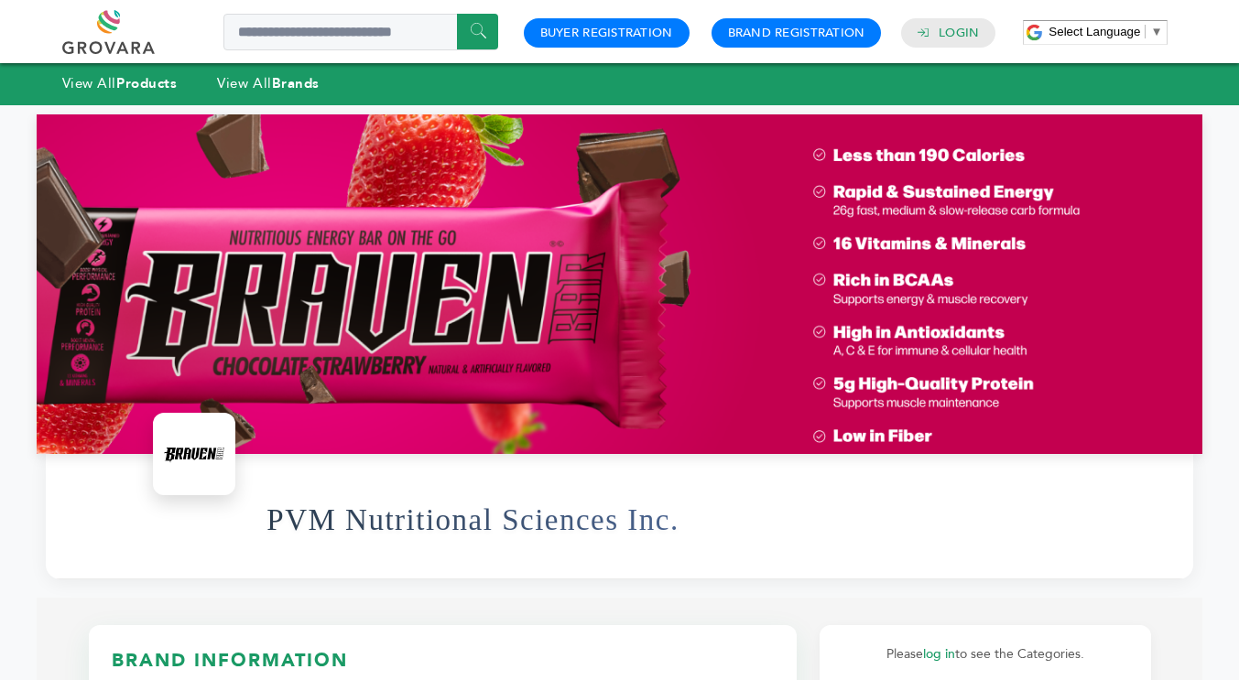 This screenshot has height=680, width=1239. Describe the element at coordinates (985, 655) in the screenshot. I see `p: Please to see the Categories.` at that location.